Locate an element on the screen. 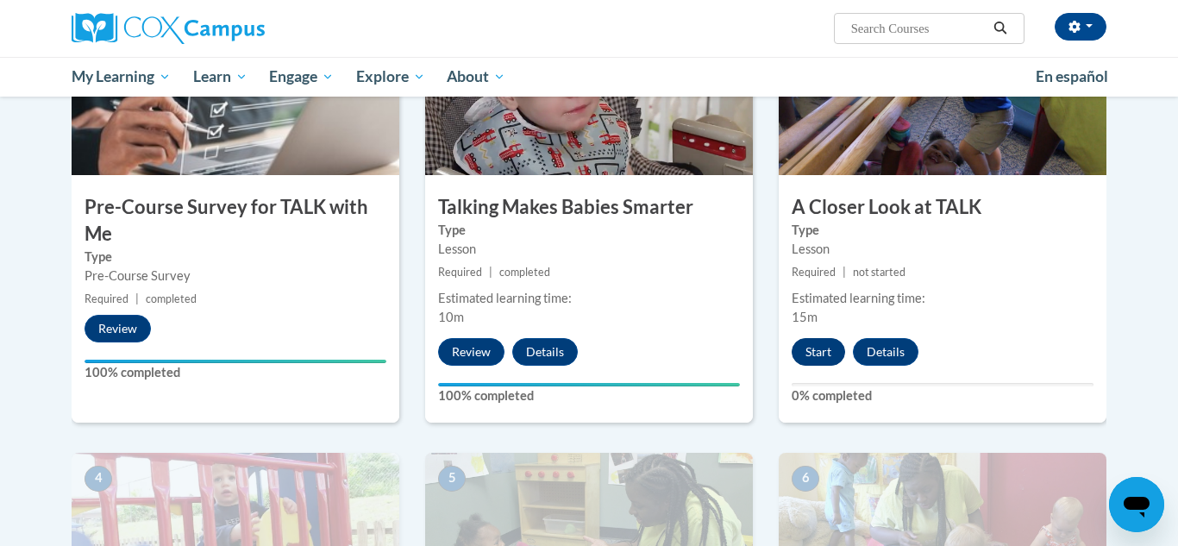 The width and height of the screenshot is (1178, 546). span: 6 is located at coordinates (805, 479).